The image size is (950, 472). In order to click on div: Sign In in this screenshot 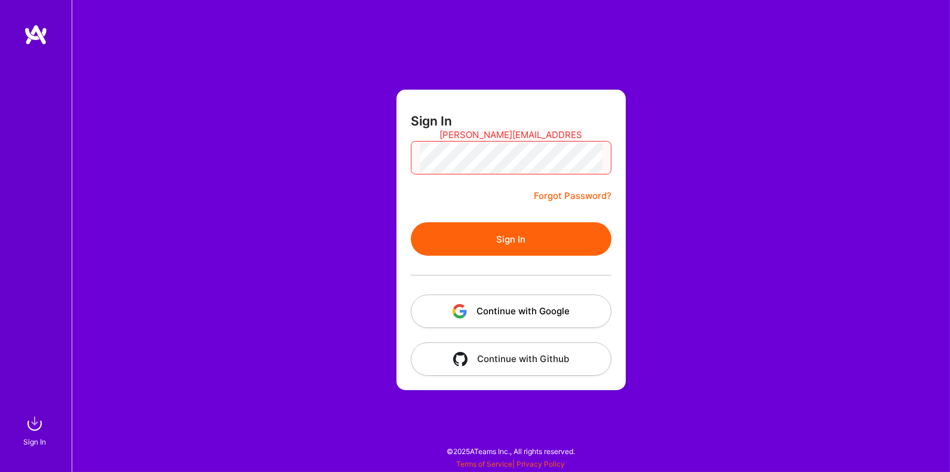, I will do `click(35, 441)`.